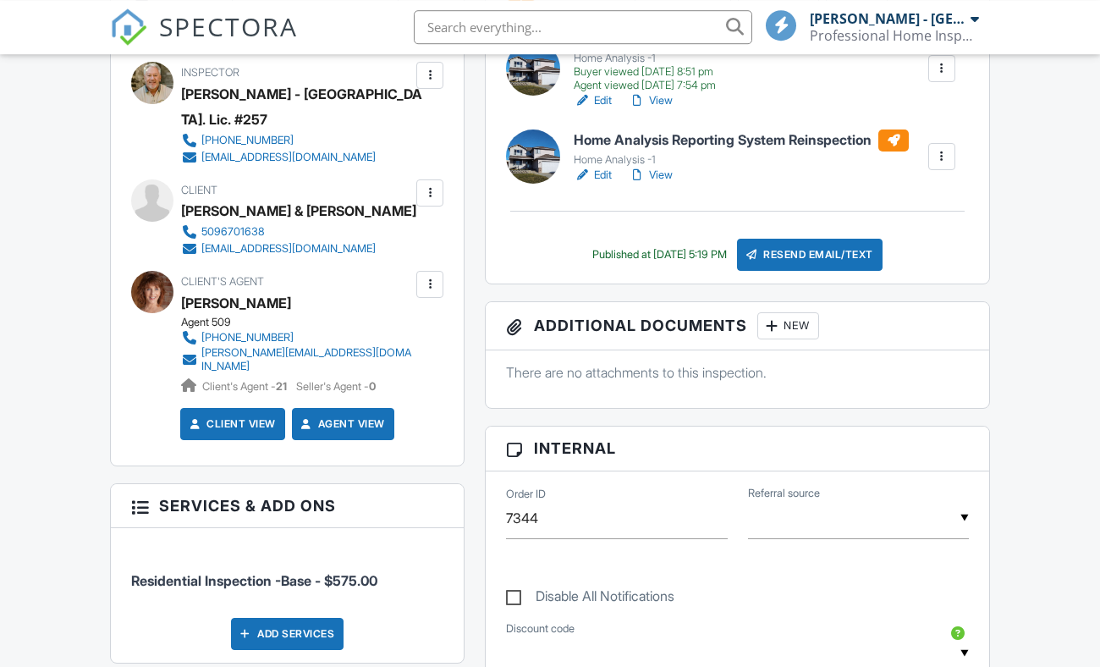  Describe the element at coordinates (336, 386) in the screenshot. I see `span: Seller's Agent -` at that location.